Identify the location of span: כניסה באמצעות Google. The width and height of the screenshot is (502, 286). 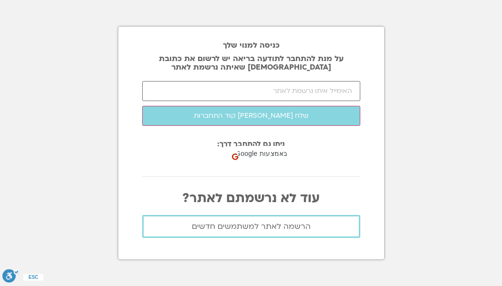
(270, 154).